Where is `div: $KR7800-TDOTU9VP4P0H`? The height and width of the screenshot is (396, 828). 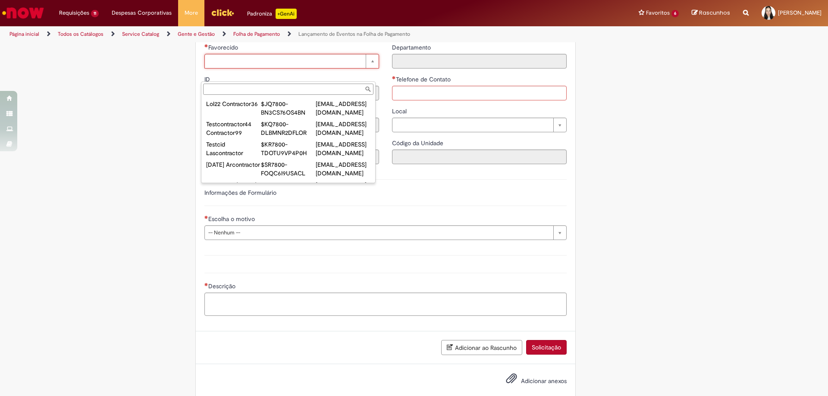
div: $KR7800-TDOTU9VP4P0H is located at coordinates (288, 149).